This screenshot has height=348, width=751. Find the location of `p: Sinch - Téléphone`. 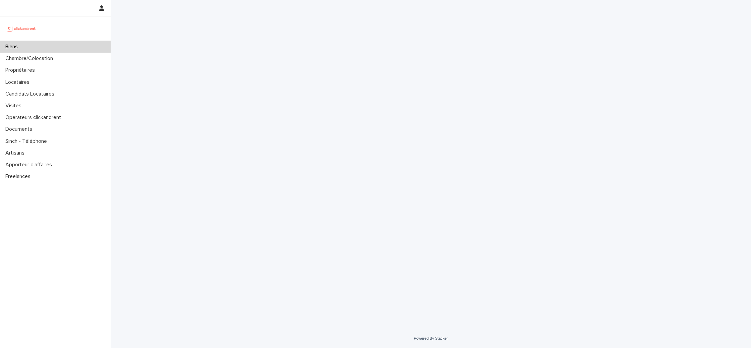

p: Sinch - Téléphone is located at coordinates (27, 141).